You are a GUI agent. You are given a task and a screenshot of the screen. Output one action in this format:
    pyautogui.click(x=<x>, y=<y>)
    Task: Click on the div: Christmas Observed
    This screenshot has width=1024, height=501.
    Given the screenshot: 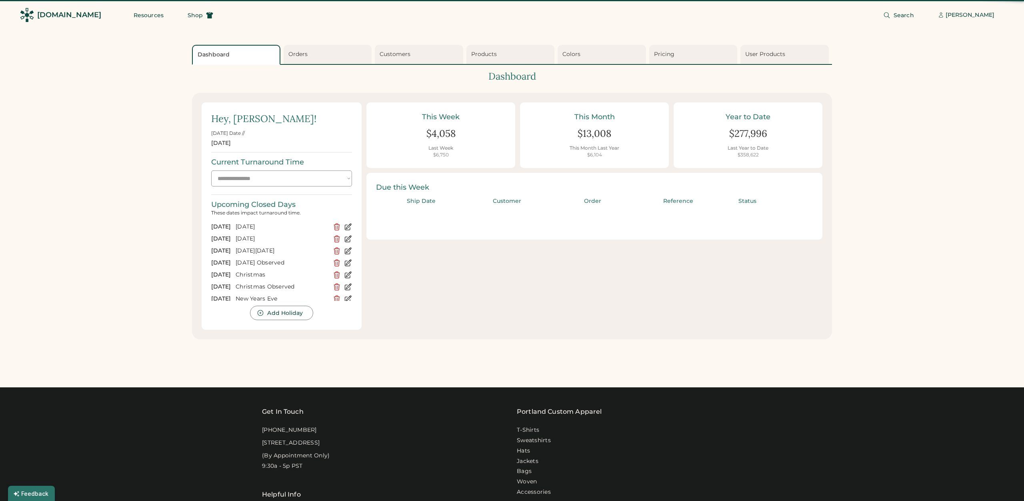 What is the action you would take?
    pyautogui.click(x=281, y=287)
    